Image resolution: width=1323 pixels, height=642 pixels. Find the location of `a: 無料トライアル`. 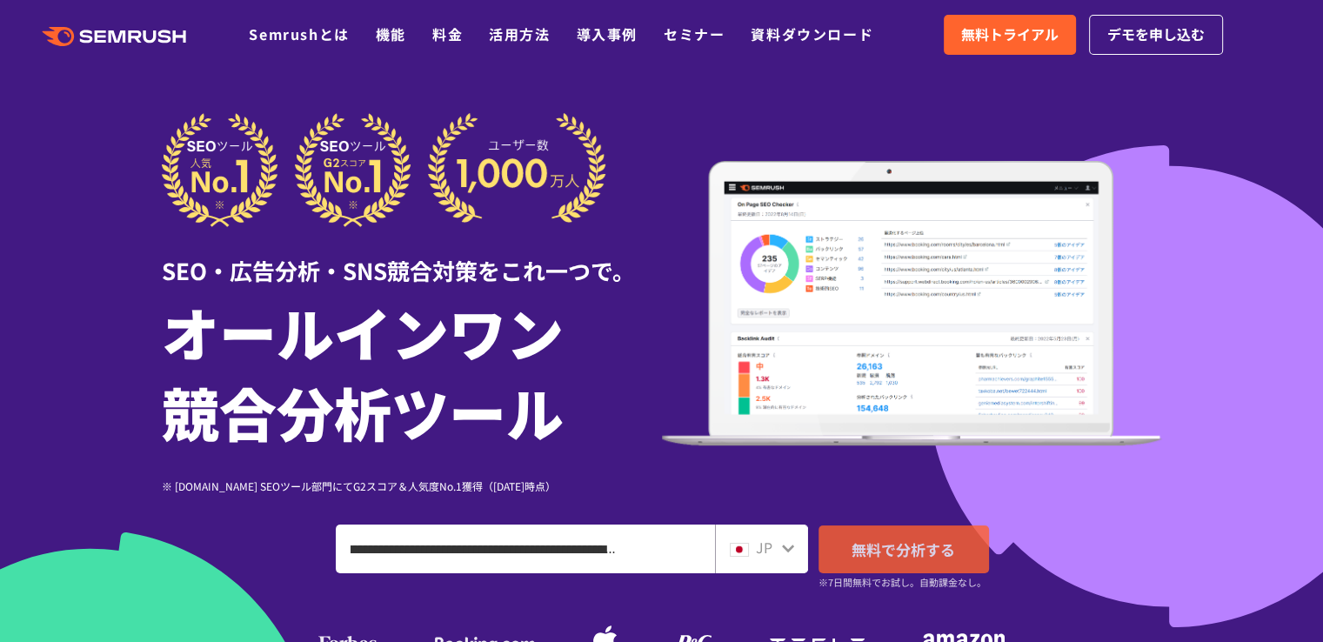

a: 無料トライアル is located at coordinates (1010, 35).